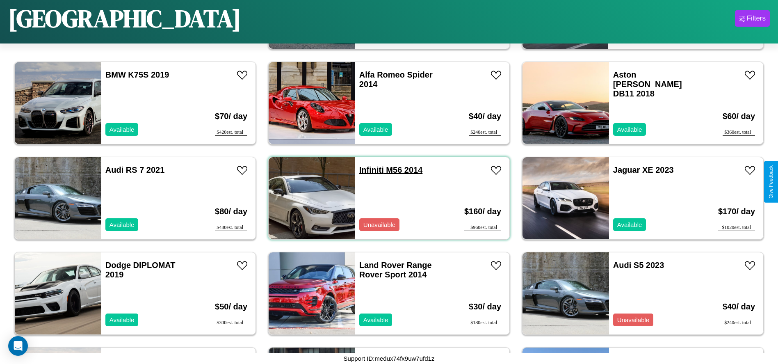 The height and width of the screenshot is (364, 778). Describe the element at coordinates (639, 265) in the screenshot. I see `a: Audi S5 2023` at that location.